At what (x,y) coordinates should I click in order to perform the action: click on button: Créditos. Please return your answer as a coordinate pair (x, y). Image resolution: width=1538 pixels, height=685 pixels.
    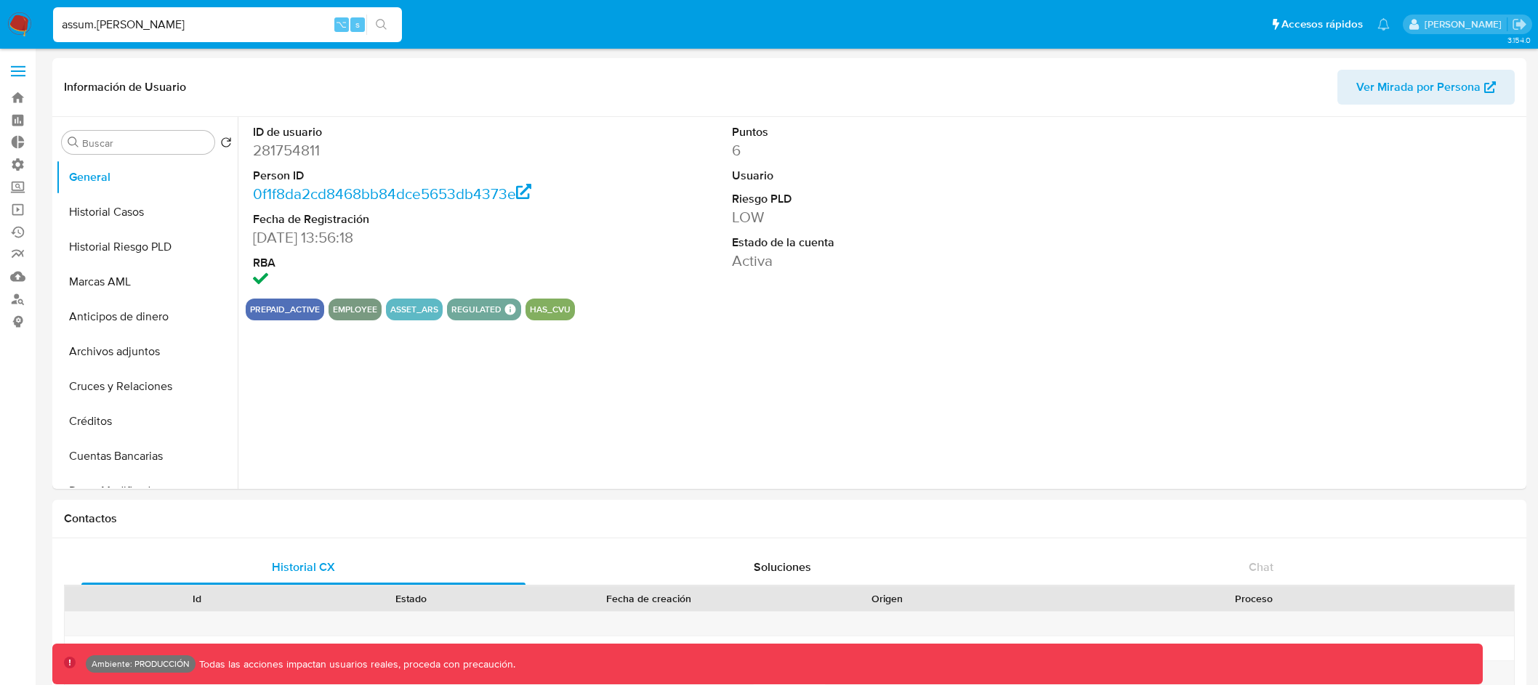
    Looking at the image, I should click on (147, 421).